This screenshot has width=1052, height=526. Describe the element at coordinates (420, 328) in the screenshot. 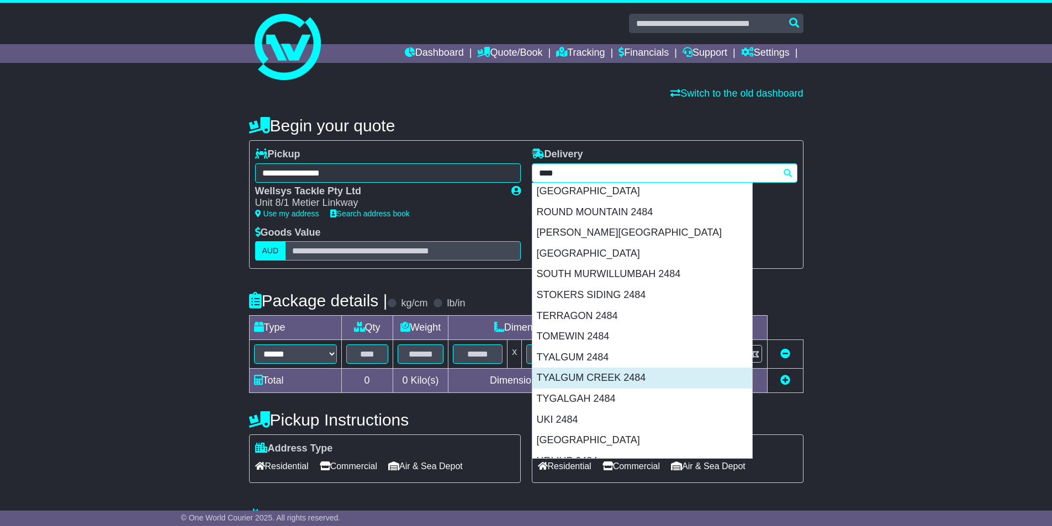

I see `td: Weight` at that location.